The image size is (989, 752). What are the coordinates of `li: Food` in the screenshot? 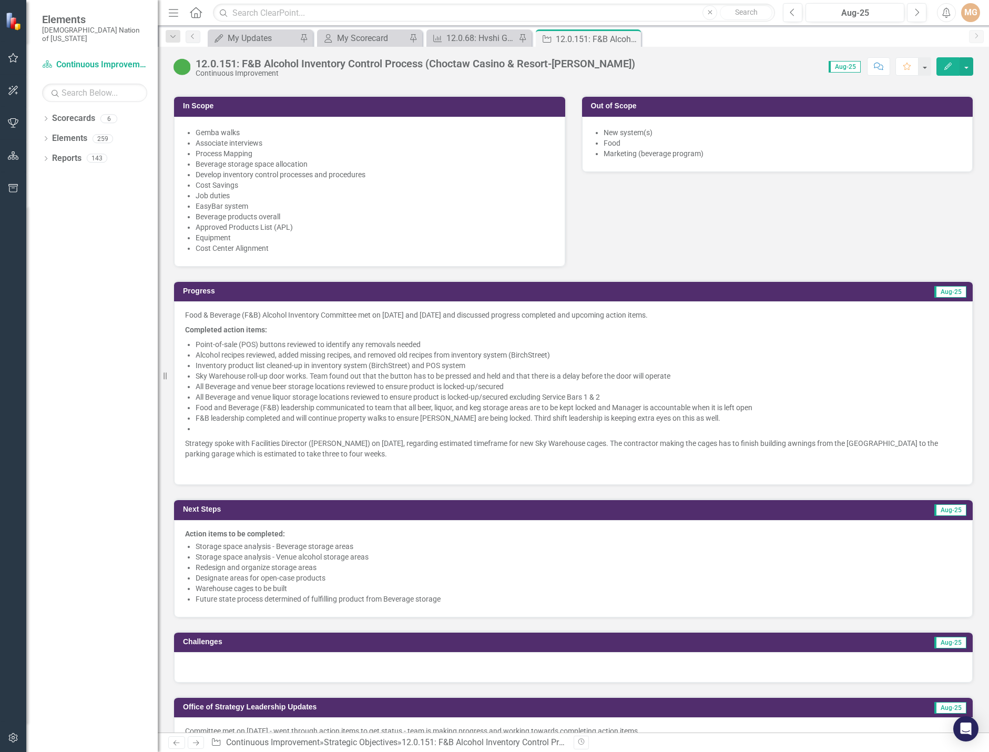 It's located at (783, 143).